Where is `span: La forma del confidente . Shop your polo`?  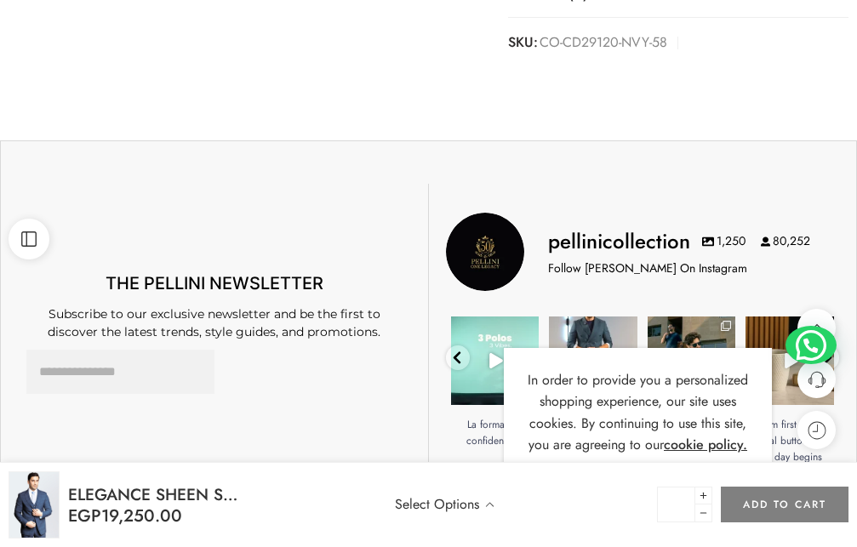
span: La forma del confidente . Shop your polo is located at coordinates (495, 450).